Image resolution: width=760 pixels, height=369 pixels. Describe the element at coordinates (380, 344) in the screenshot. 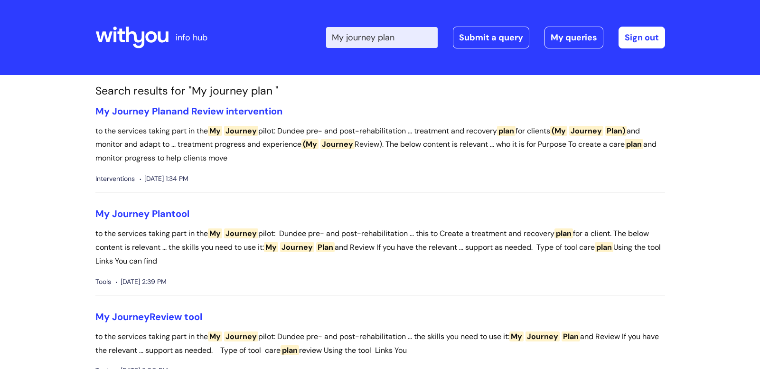

I see `p: to the services taking part in the pilot: Dundee pre- and post-rehabilitation ... the skills you ...` at that location.